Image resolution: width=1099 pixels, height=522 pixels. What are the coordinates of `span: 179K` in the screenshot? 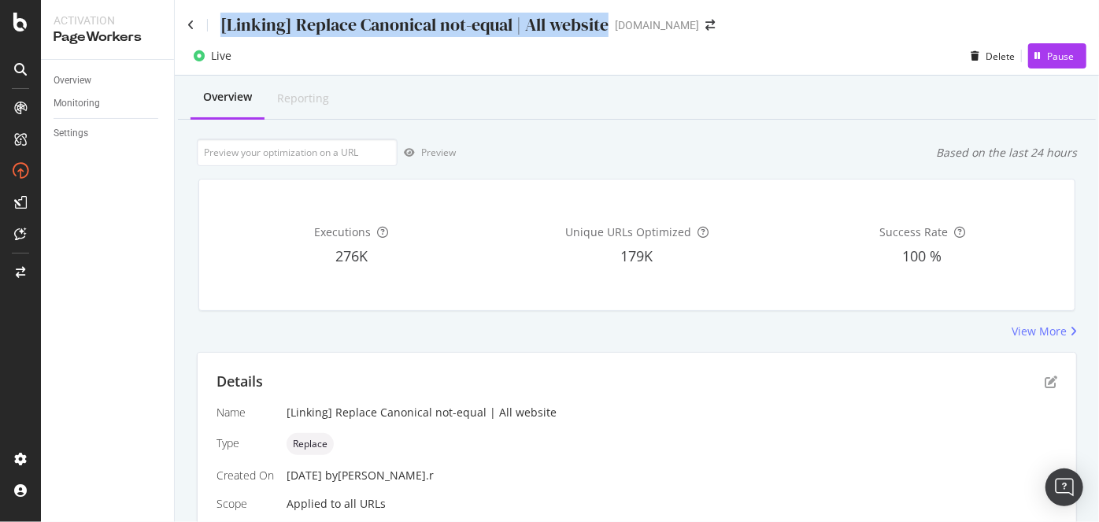 It's located at (636, 256).